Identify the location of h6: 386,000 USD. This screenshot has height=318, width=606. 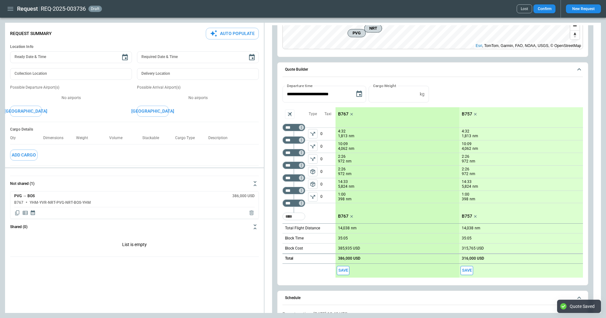
(244, 196).